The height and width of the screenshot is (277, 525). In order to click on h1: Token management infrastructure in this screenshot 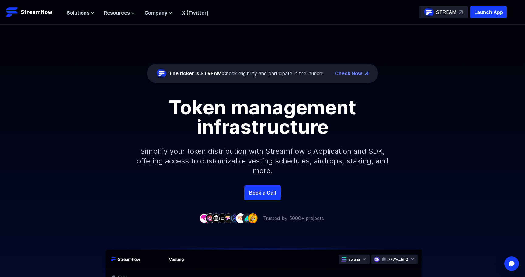, I will do `click(263, 117)`.